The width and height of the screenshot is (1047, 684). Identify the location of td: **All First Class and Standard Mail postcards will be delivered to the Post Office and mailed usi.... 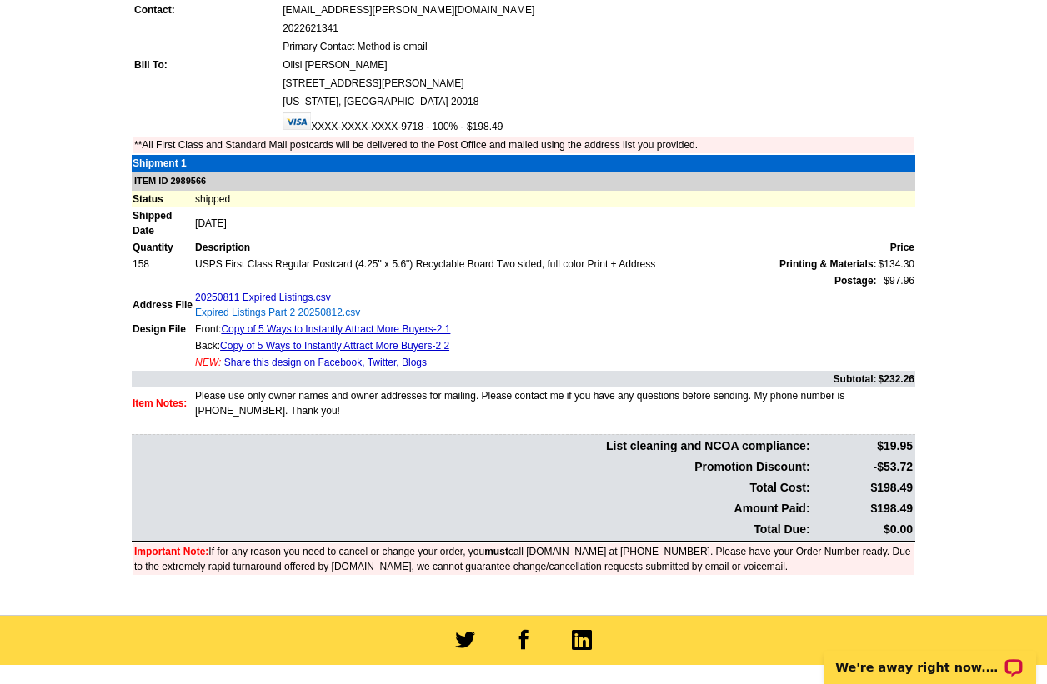
(524, 145).